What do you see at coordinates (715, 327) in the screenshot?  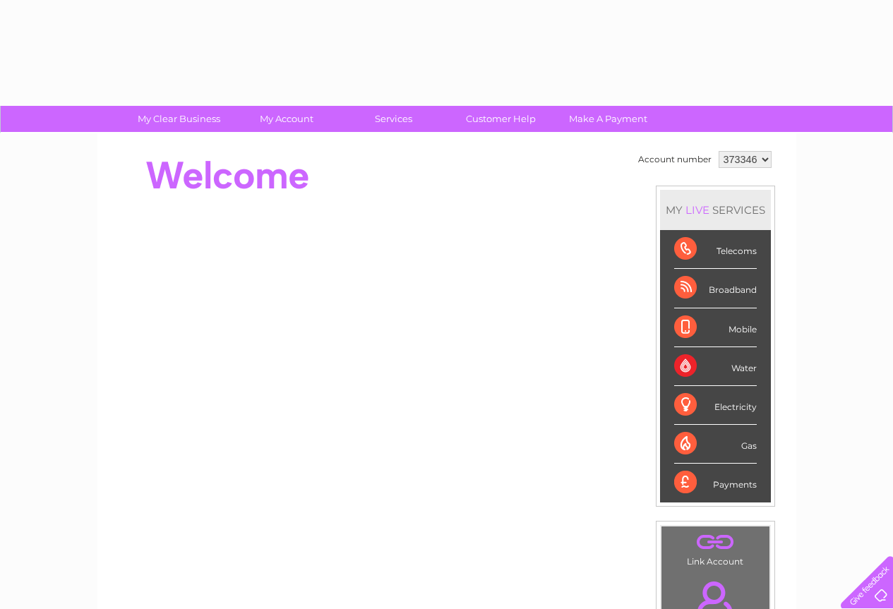 I see `div: Mobile` at bounding box center [715, 327].